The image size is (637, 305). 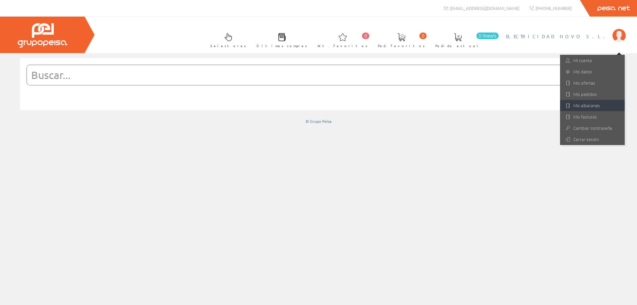 I want to click on span: 0 línea/s, so click(x=487, y=36).